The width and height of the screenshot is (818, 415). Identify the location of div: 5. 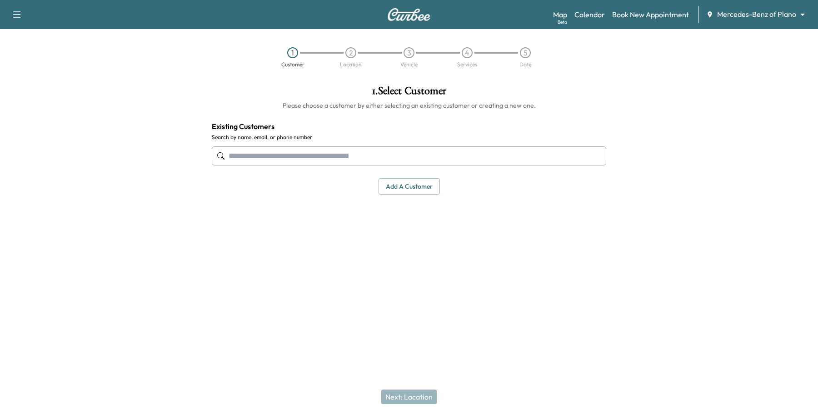
(526, 53).